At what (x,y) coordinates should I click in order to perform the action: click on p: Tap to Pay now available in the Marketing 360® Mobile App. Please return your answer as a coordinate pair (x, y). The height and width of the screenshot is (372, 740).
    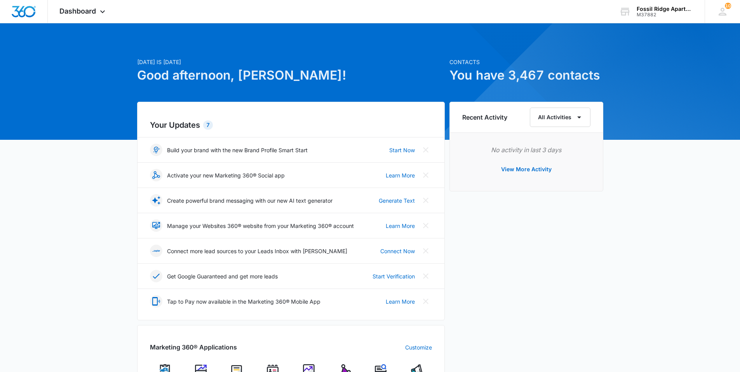
    Looking at the image, I should click on (244, 302).